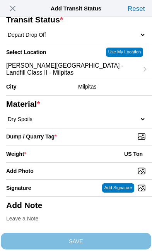  Describe the element at coordinates (125, 52) in the screenshot. I see `ion-button: Use My Location` at that location.